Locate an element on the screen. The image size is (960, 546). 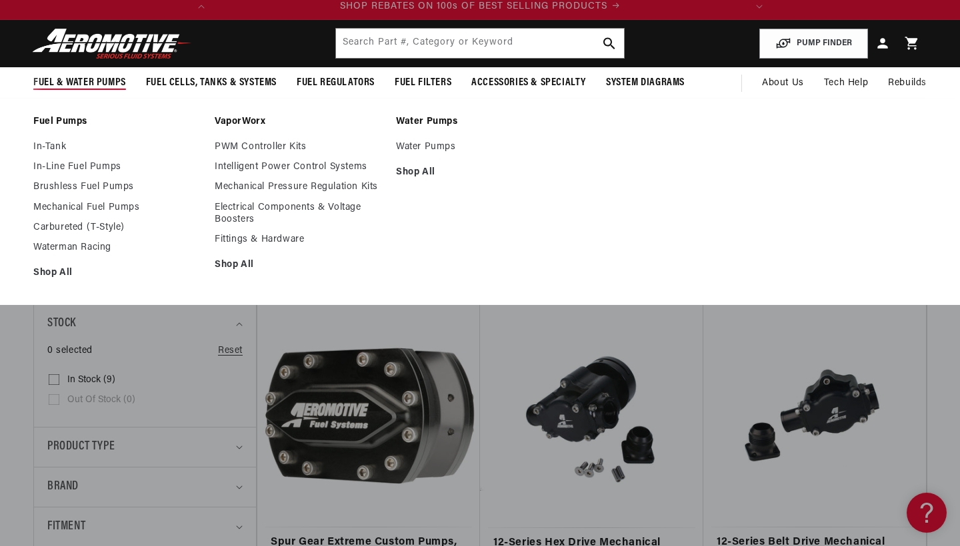
a: Waterman Racing is located at coordinates (117, 248).